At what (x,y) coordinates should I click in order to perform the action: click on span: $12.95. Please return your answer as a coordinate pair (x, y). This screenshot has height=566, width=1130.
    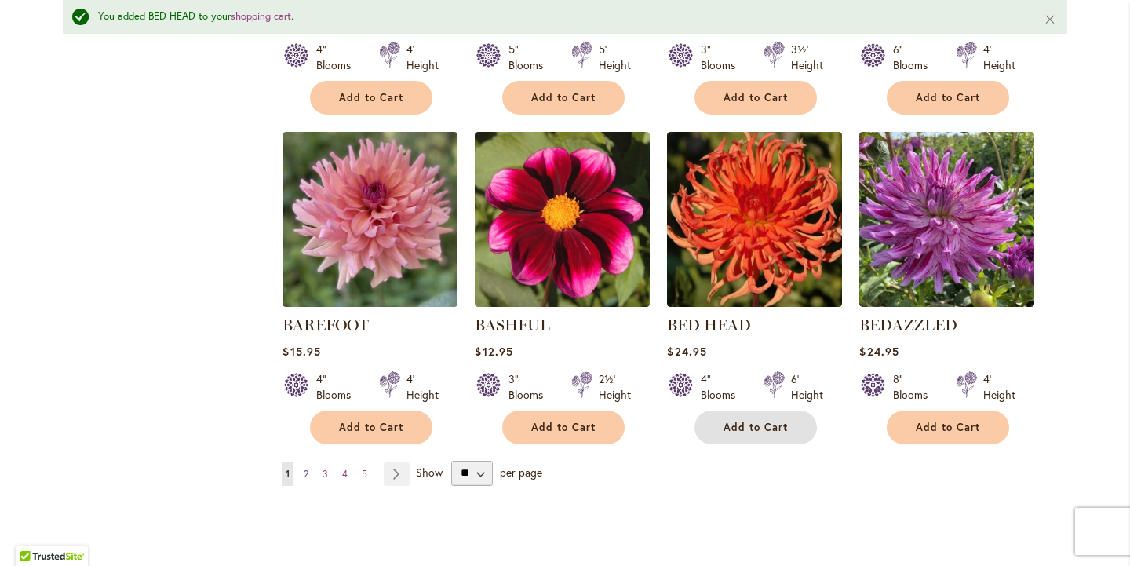
    Looking at the image, I should click on (494, 351).